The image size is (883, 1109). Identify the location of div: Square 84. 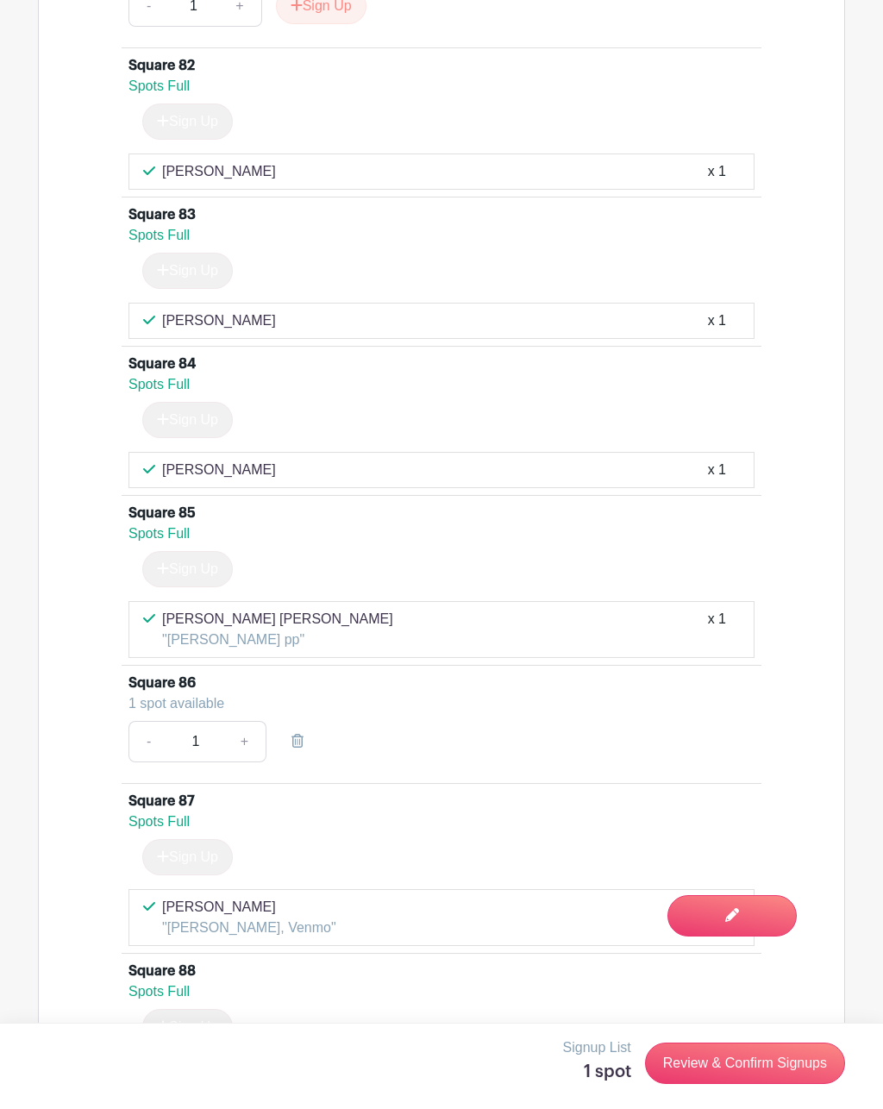
(162, 364).